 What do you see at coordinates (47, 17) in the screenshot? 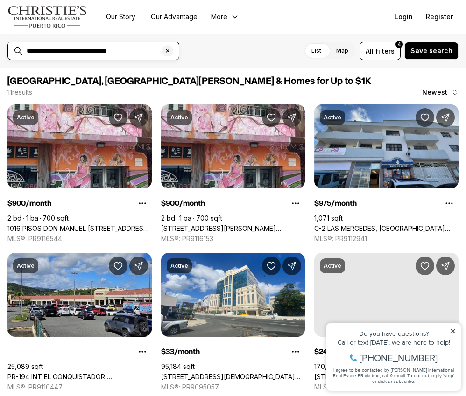
I see `img: logo` at bounding box center [47, 17].